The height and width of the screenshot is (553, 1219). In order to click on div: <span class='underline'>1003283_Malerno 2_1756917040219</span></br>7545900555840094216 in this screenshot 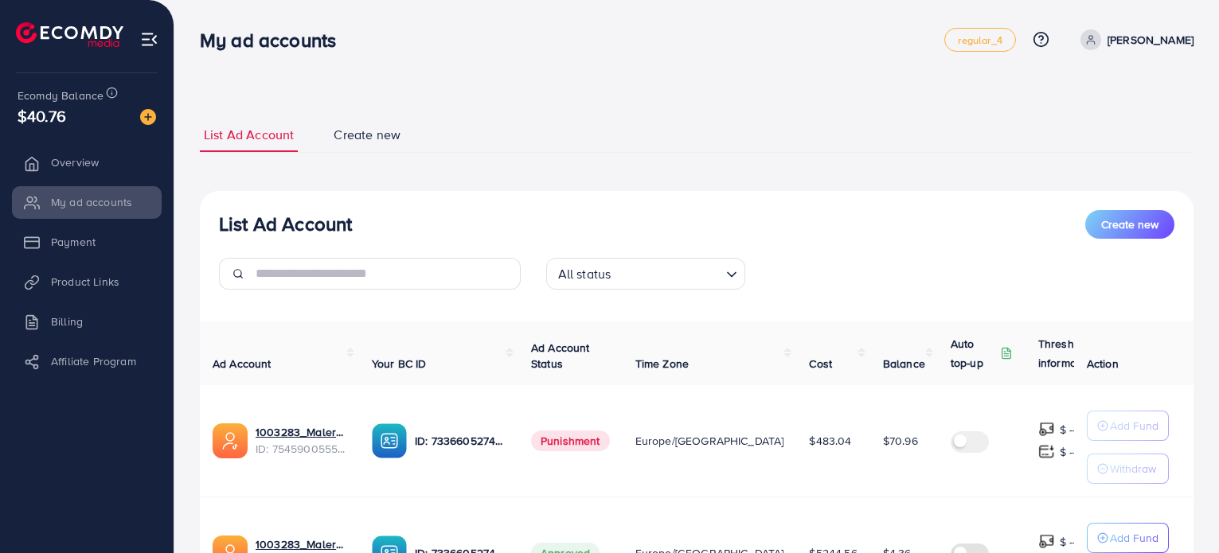, I will do `click(301, 440)`.